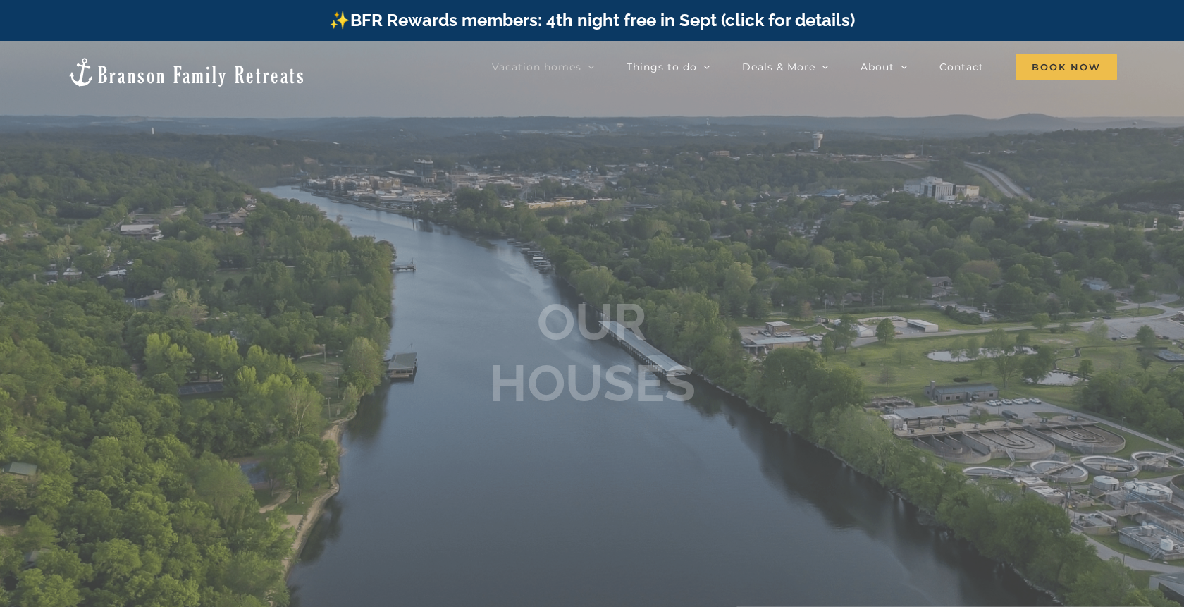  I want to click on a: Book Now, so click(1066, 67).